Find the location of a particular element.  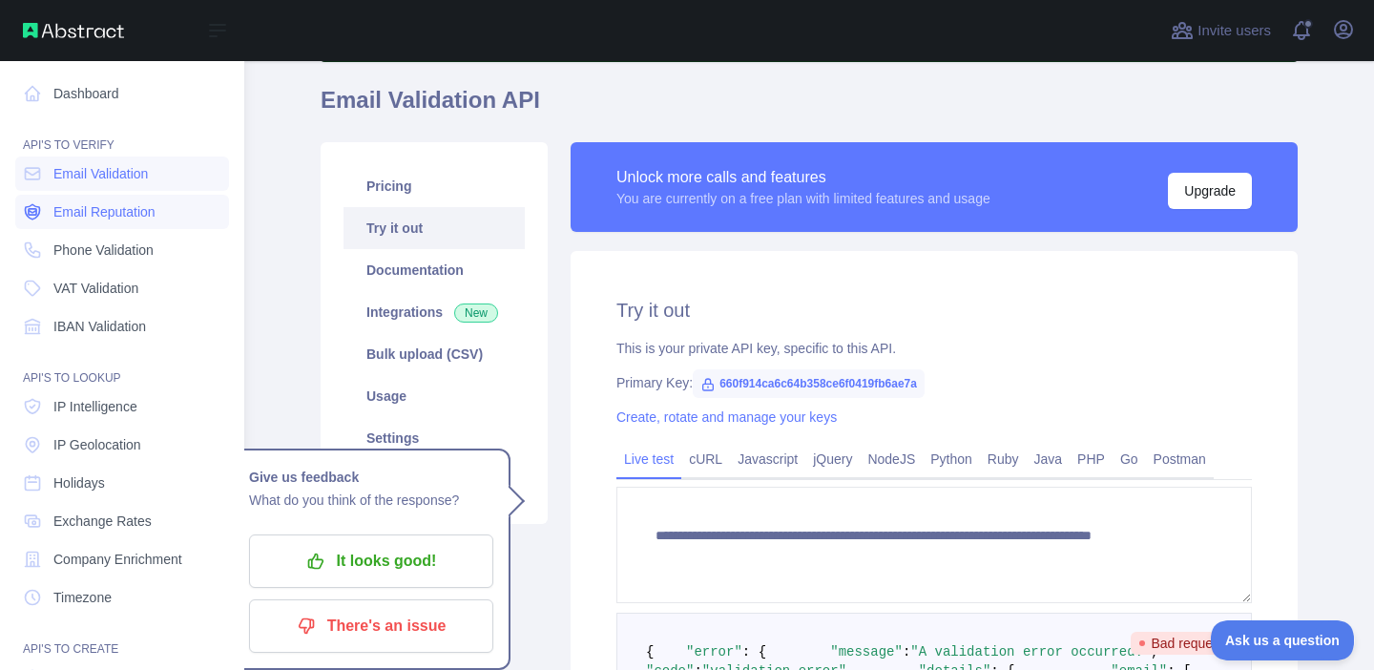

a: IBAN Validation is located at coordinates (122, 326).